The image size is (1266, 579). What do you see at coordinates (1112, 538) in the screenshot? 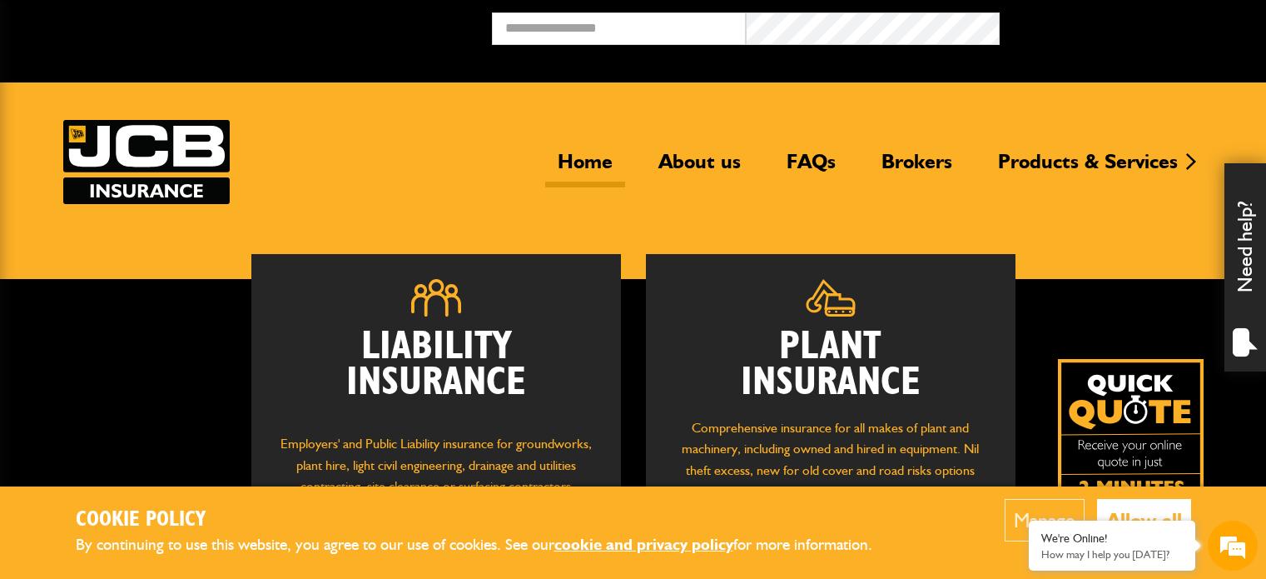
I see `div: We're Online!` at bounding box center [1112, 538].